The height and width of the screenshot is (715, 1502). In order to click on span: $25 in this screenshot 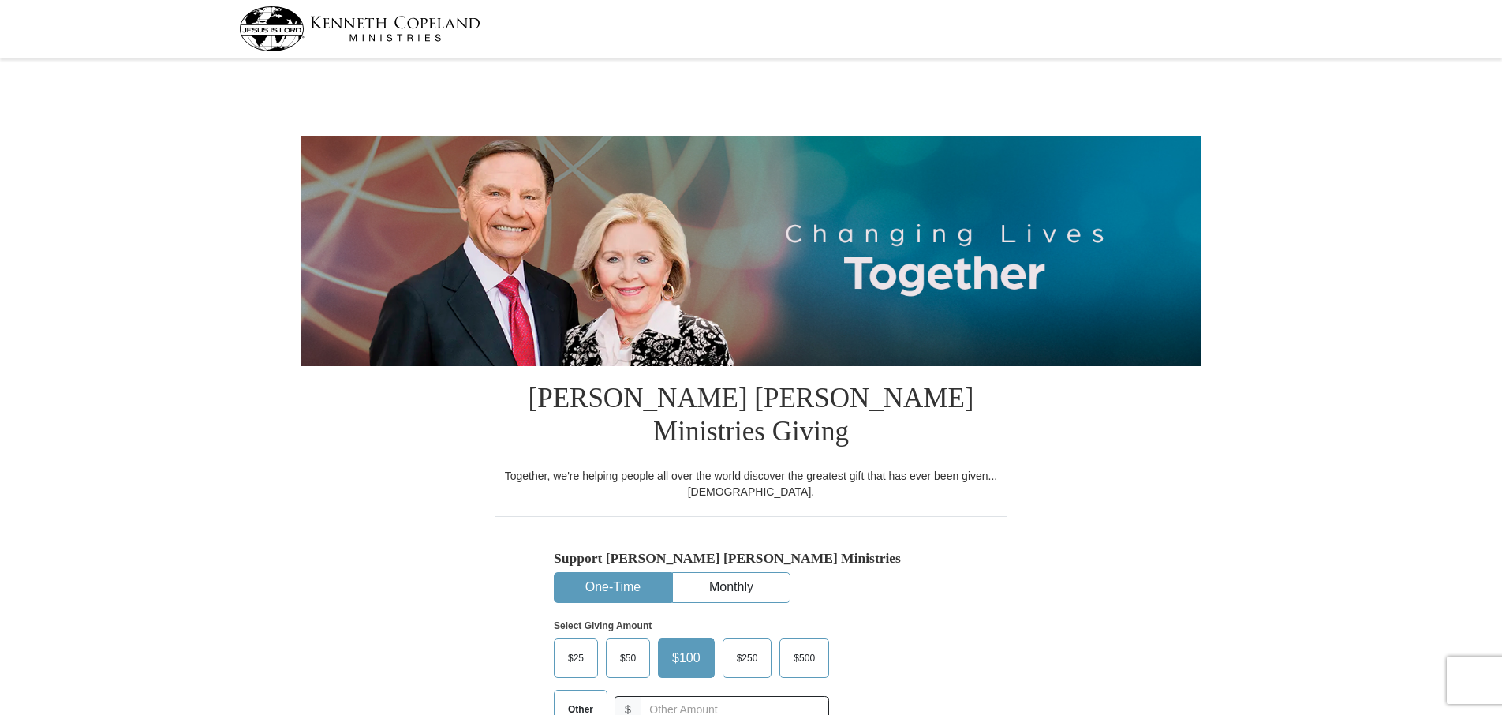, I will do `click(576, 658)`.